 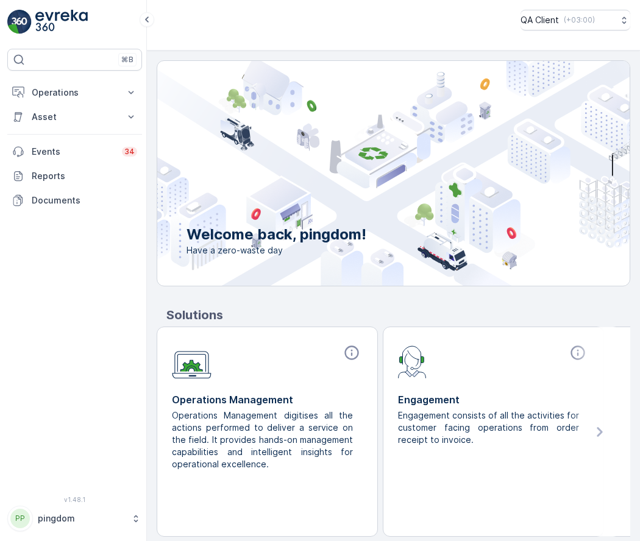 What do you see at coordinates (488, 428) in the screenshot?
I see `p: Engagement consists of all the activities for customer facing operations from order receipt to in...` at bounding box center [488, 428].